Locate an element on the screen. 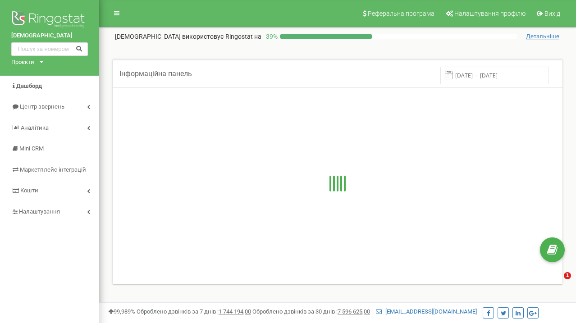 This screenshot has width=576, height=323. span: Дашборд is located at coordinates (29, 86).